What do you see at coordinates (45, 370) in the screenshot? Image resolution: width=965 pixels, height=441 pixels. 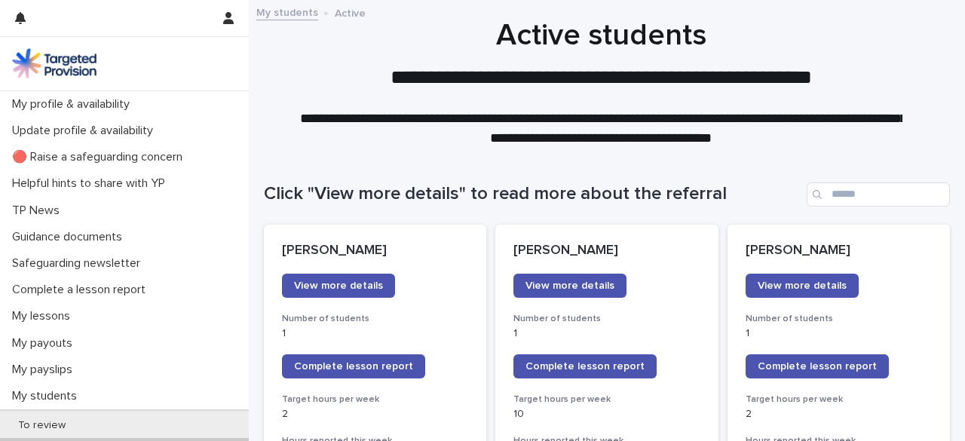 I see `p: My payslips` at bounding box center [45, 370].